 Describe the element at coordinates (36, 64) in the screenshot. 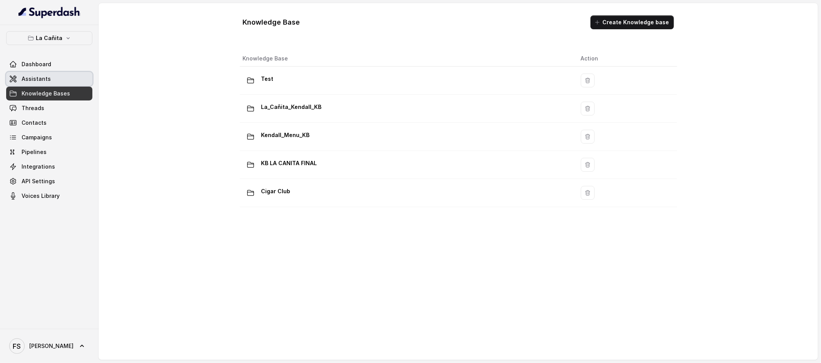

I see `span: Dashboard` at that location.